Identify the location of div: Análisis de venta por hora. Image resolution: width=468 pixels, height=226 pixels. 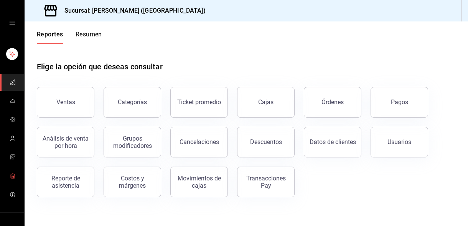
(66, 142).